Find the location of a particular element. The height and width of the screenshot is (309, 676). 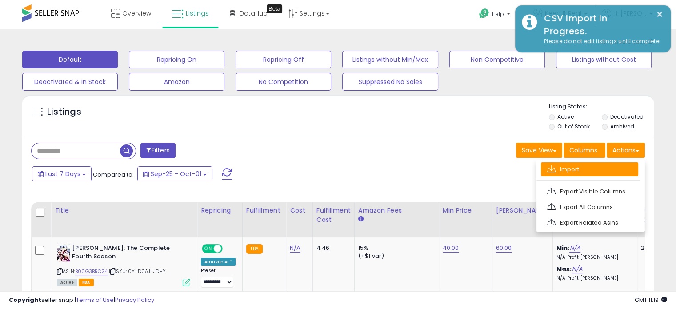

span: OFF is located at coordinates (228, 248).